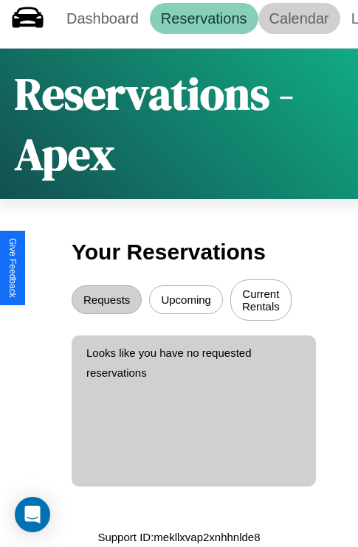  I want to click on button: Current Rentals, so click(260, 300).